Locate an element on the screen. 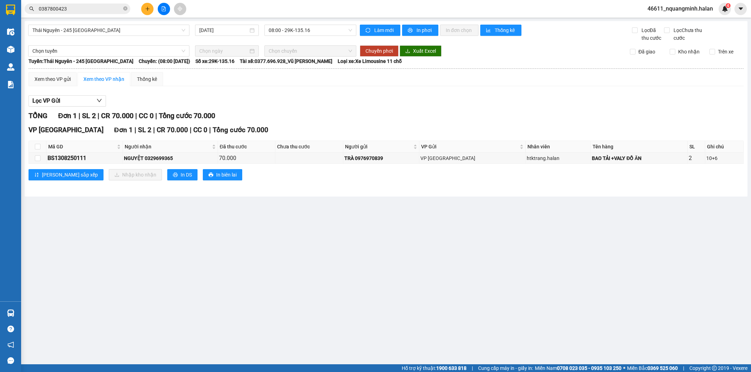 The height and width of the screenshot is (372, 751). button: Lọc VP Gửi is located at coordinates (67, 101).